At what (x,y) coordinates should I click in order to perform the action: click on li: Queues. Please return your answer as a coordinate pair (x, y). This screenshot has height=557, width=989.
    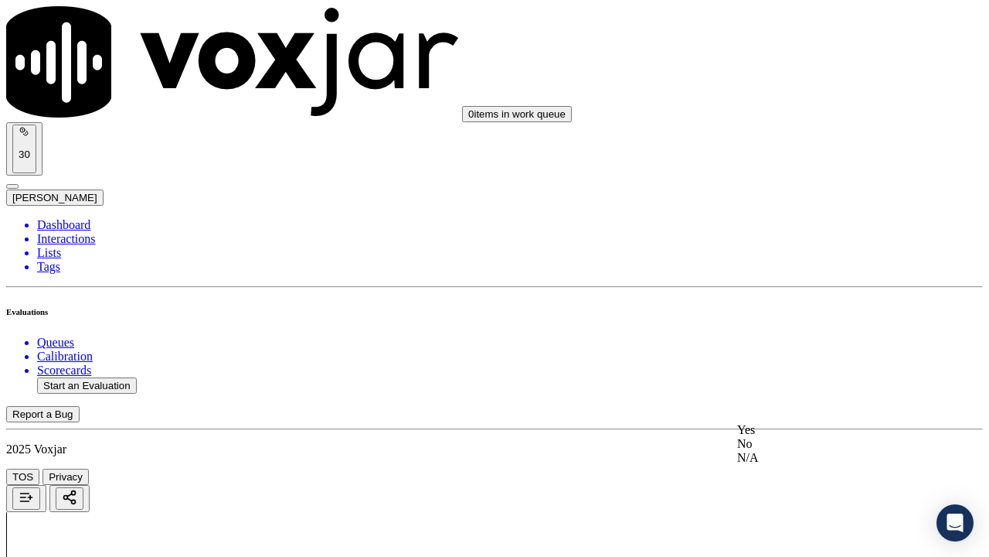
    Looking at the image, I should click on (510, 342).